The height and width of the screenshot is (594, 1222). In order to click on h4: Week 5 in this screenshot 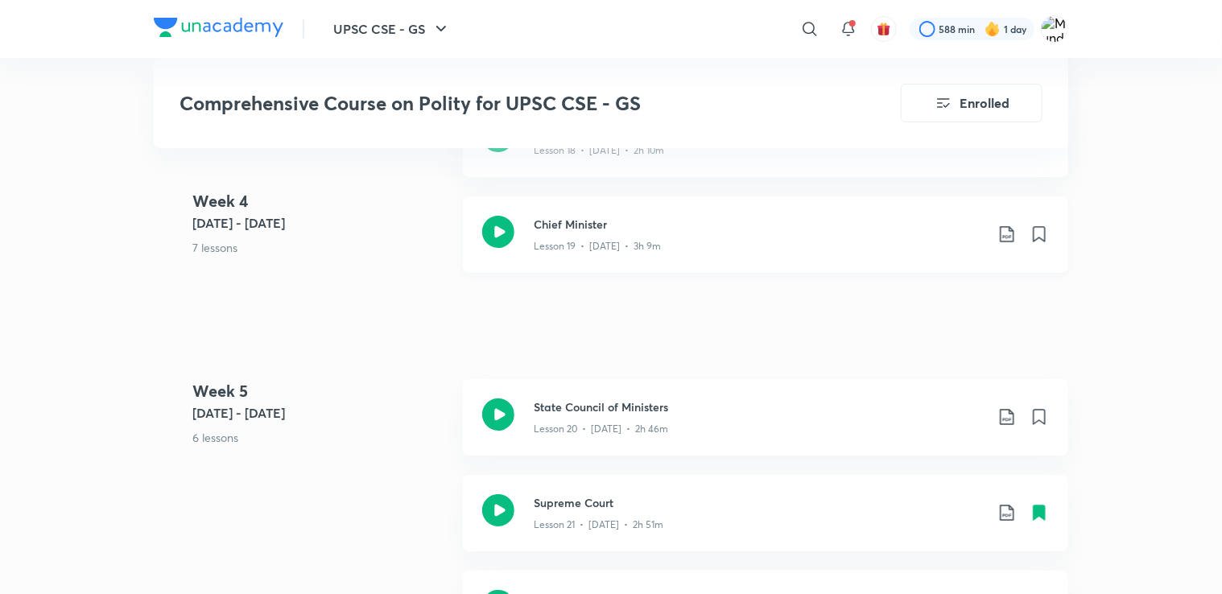, I will do `click(321, 391)`.